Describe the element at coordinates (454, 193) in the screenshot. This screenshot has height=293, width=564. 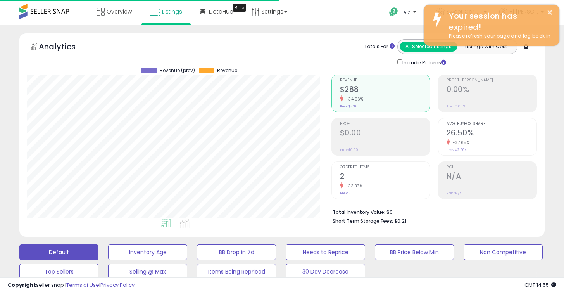
I see `small: Prev: N/A` at that location.